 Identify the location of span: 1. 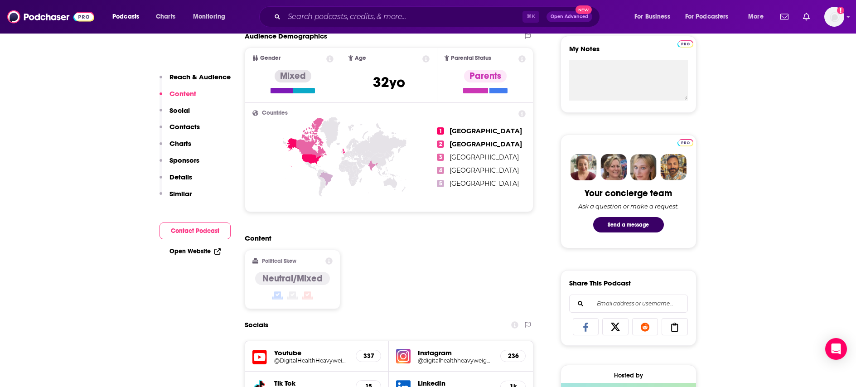
(440, 131).